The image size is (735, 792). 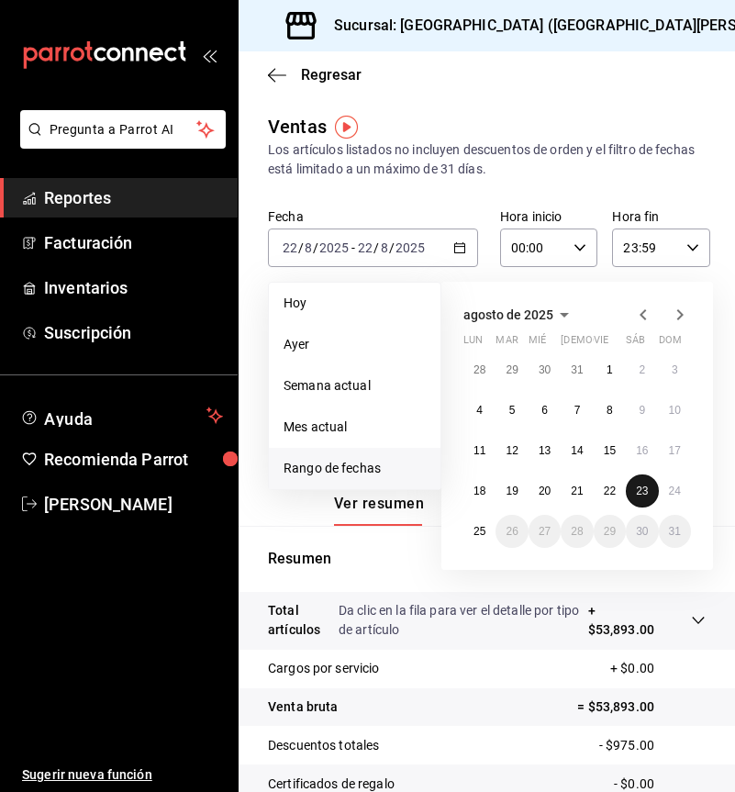 What do you see at coordinates (544, 450) in the screenshot?
I see `button: 13 de agosto de 2025` at bounding box center [544, 450].